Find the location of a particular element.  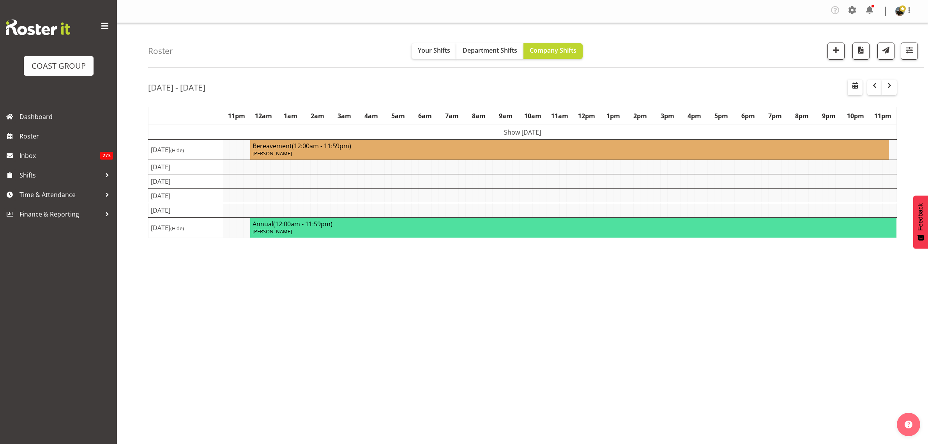

th: 1pm is located at coordinates (613, 116).